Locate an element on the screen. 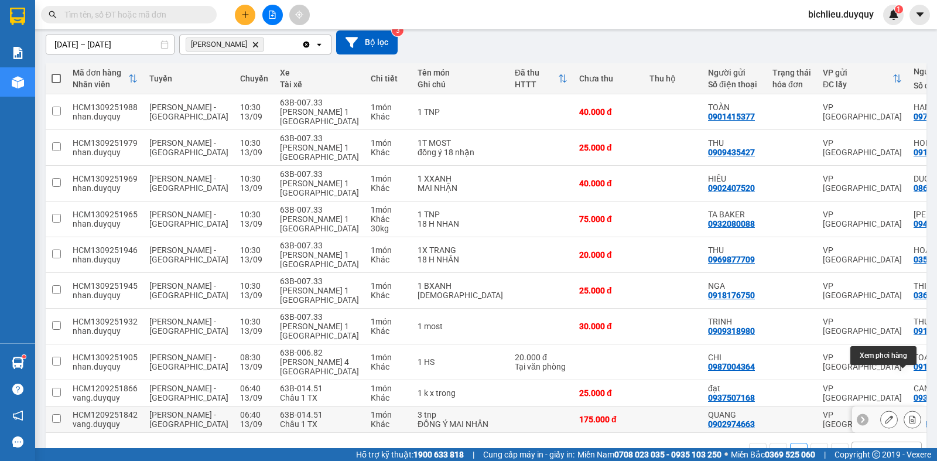 This screenshot has height=461, width=937. div: THU is located at coordinates (734, 250).